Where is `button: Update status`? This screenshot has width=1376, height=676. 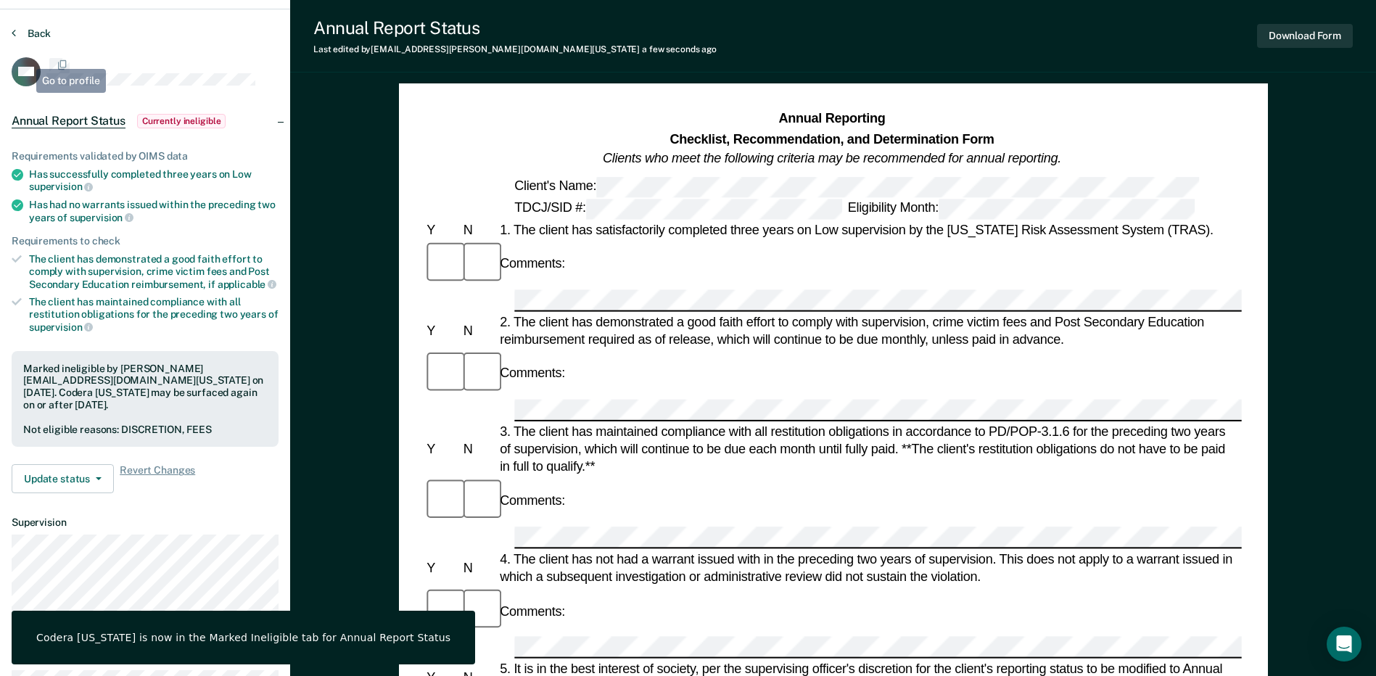 button: Update status is located at coordinates (62, 479).